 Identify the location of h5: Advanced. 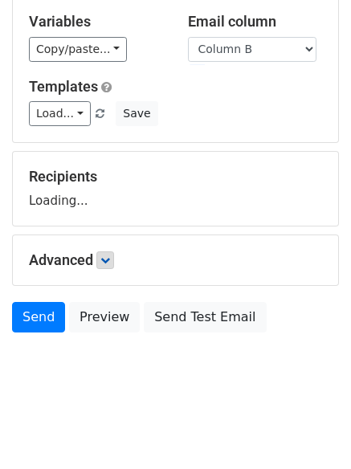
(175, 260).